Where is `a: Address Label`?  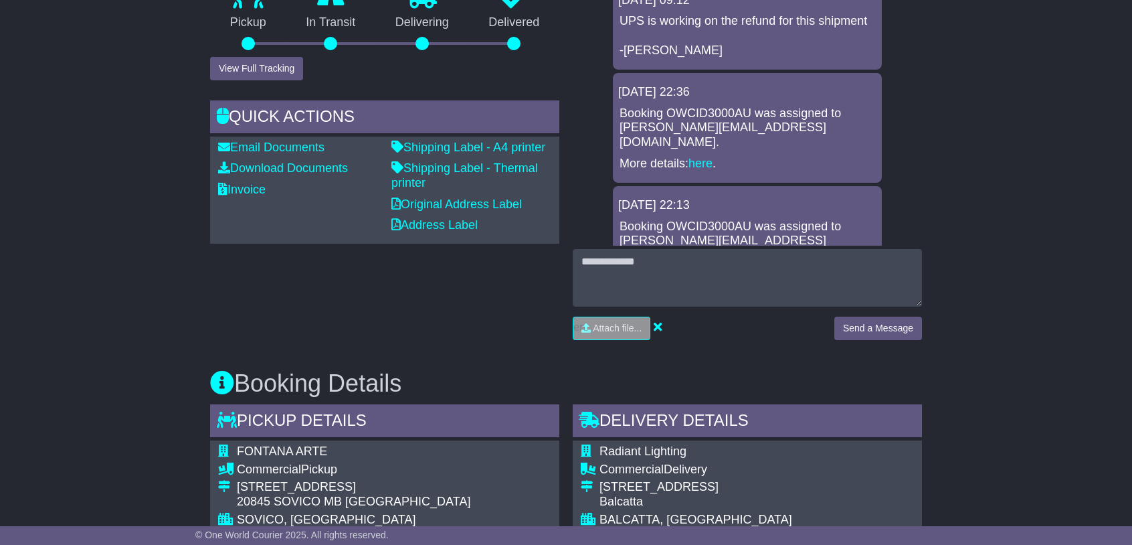 a: Address Label is located at coordinates (434, 225).